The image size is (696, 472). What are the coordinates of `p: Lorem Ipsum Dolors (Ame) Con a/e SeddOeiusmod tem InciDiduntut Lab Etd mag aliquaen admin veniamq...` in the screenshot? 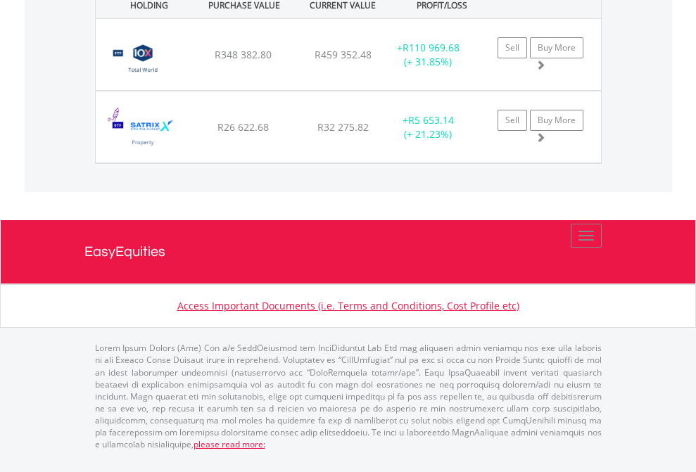 It's located at (348, 396).